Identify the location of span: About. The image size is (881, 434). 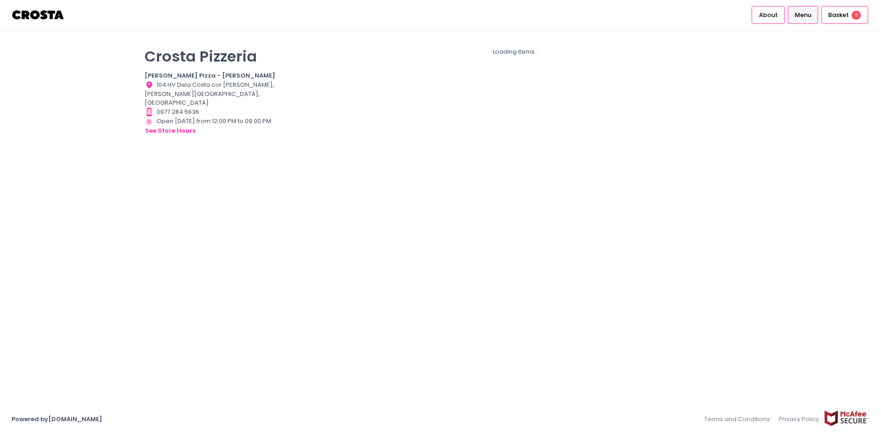
(768, 15).